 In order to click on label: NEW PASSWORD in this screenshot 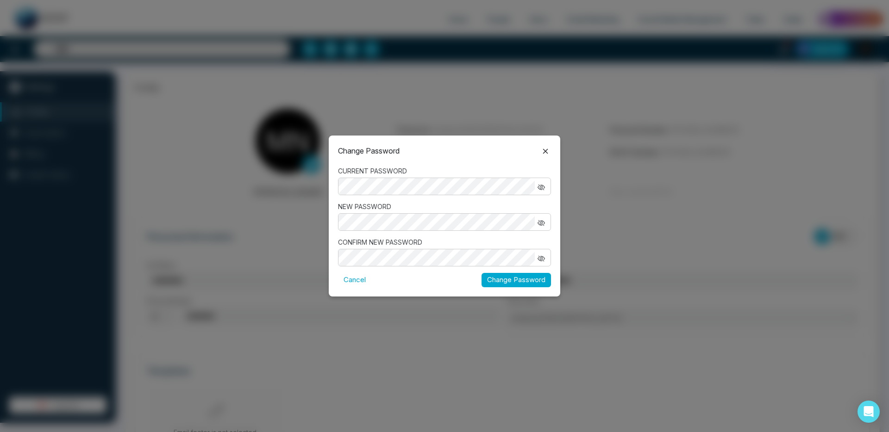, I will do `click(444, 206)`.